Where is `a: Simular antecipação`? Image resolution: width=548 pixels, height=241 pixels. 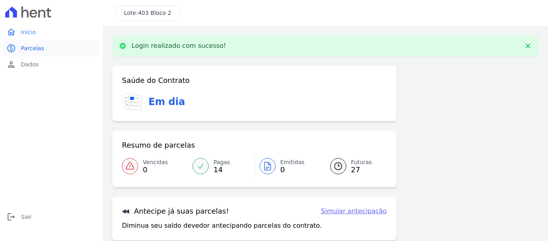
a: Simular antecipação is located at coordinates (354, 211).